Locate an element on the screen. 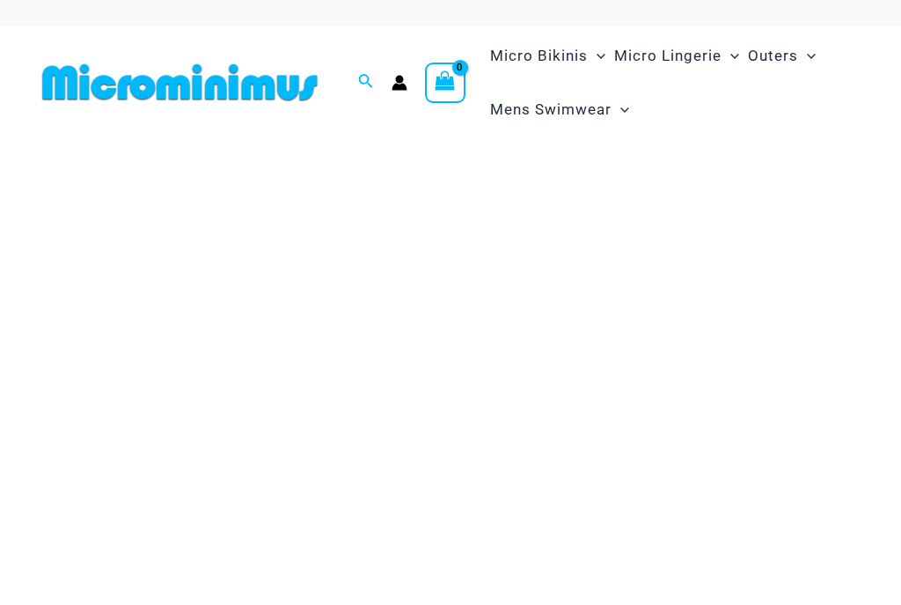  span: Mens Swimwear is located at coordinates (551, 109).